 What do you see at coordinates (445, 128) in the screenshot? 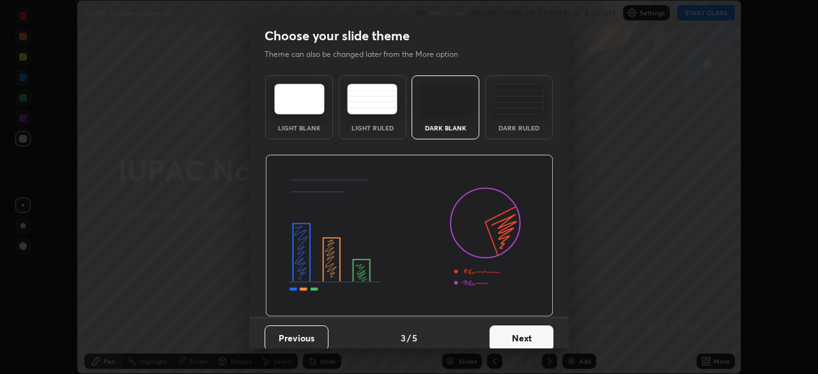
I see `div: Dark Blank` at bounding box center [445, 128].